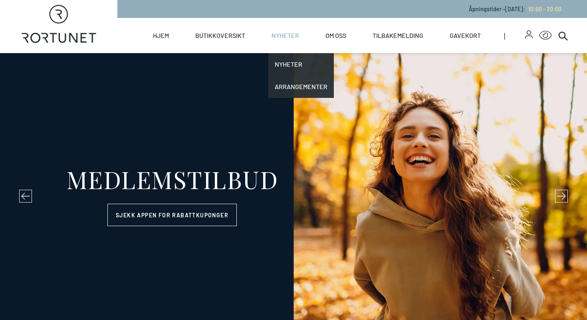 The height and width of the screenshot is (320, 587). Describe the element at coordinates (161, 36) in the screenshot. I see `a: Hjem` at that location.